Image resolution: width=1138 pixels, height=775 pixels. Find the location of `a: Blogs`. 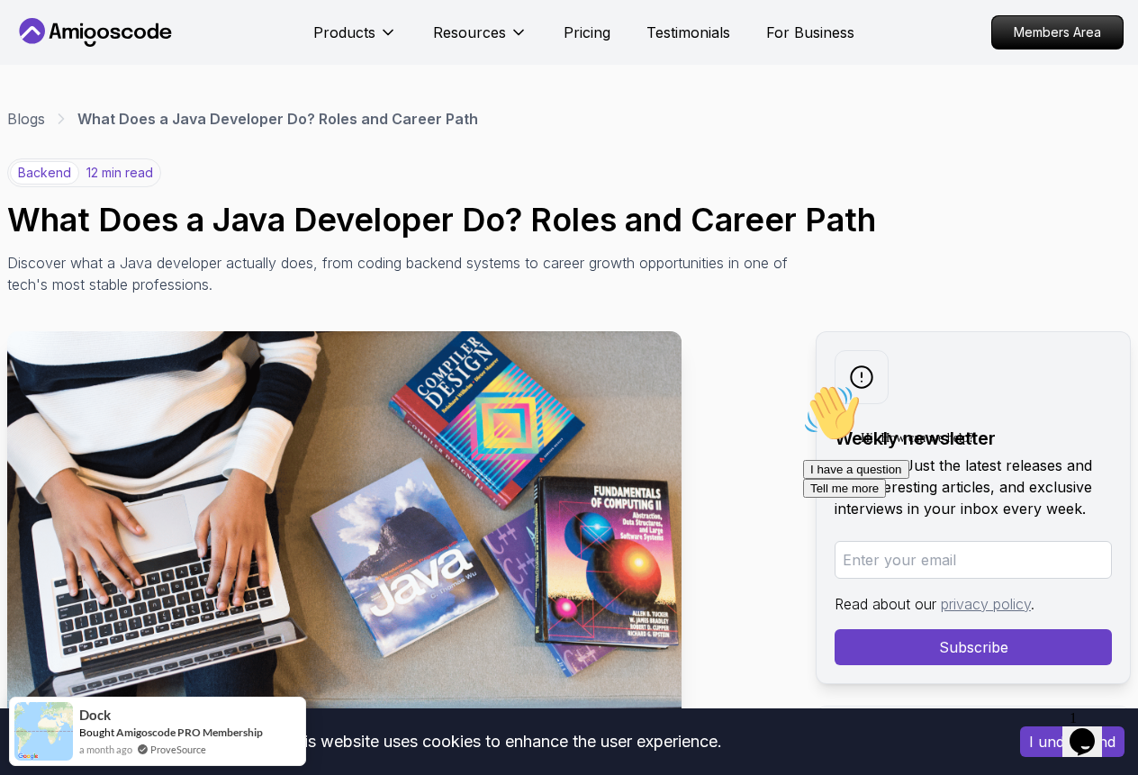

a: Blogs is located at coordinates (26, 119).